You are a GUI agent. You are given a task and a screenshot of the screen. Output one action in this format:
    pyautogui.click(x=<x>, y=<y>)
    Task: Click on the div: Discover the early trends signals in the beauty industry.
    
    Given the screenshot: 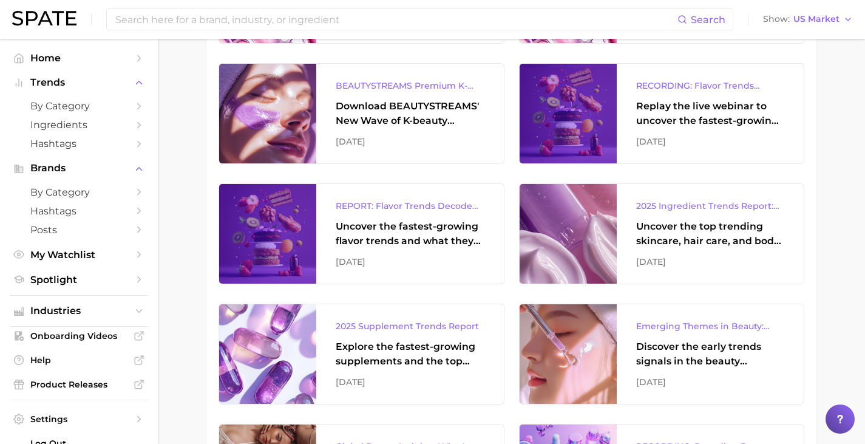 What is the action you would take?
    pyautogui.click(x=710, y=354)
    